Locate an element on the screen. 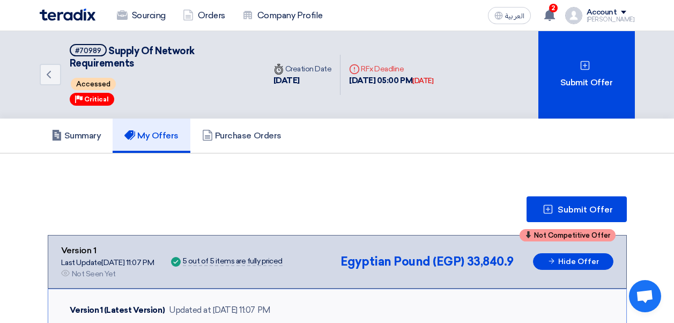  div: Creation Date is located at coordinates (303, 69).